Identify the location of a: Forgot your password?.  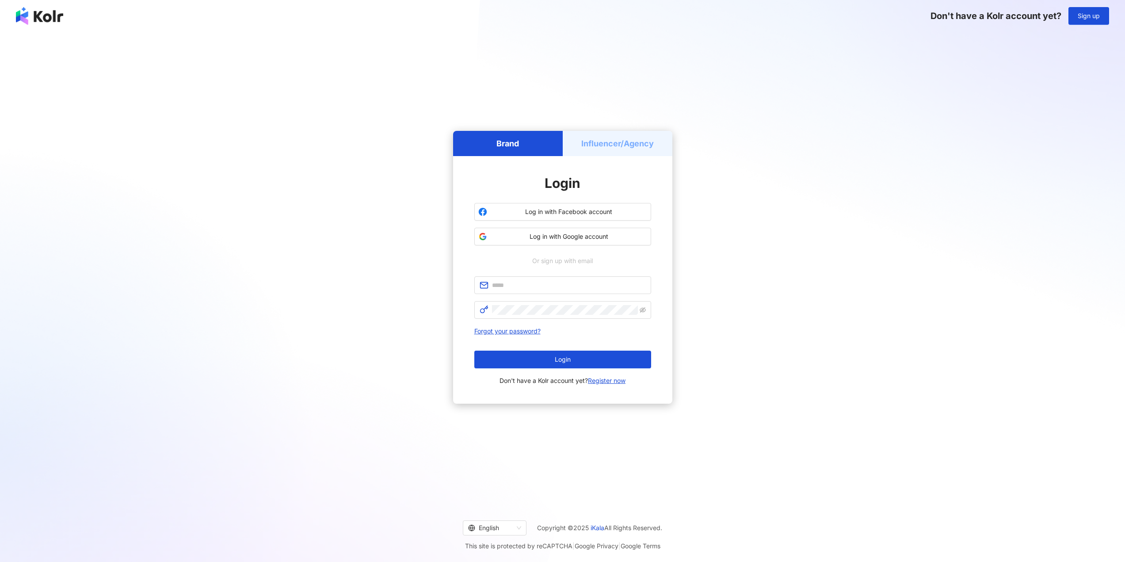
(507, 331).